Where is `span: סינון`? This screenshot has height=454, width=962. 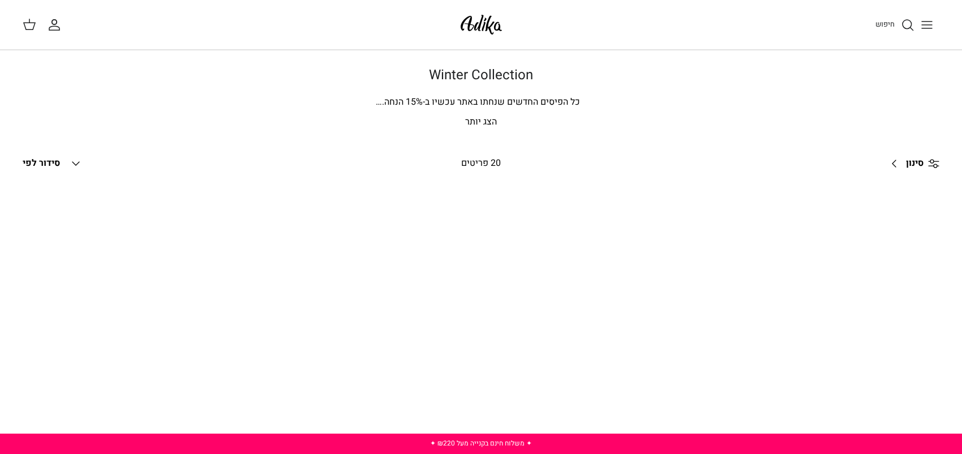
span: סינון is located at coordinates (914, 163).